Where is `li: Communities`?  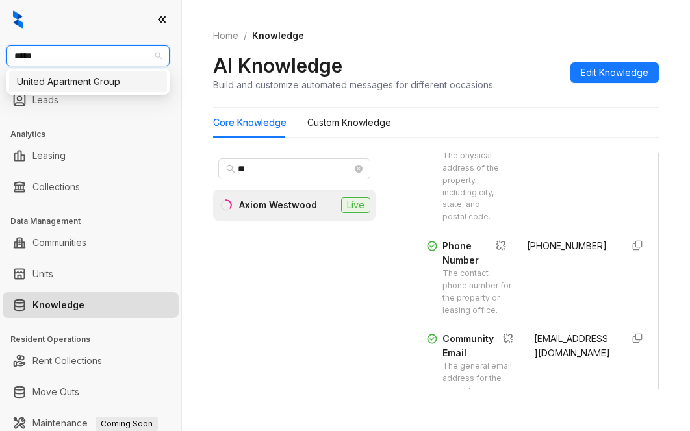 li: Communities is located at coordinates (90, 243).